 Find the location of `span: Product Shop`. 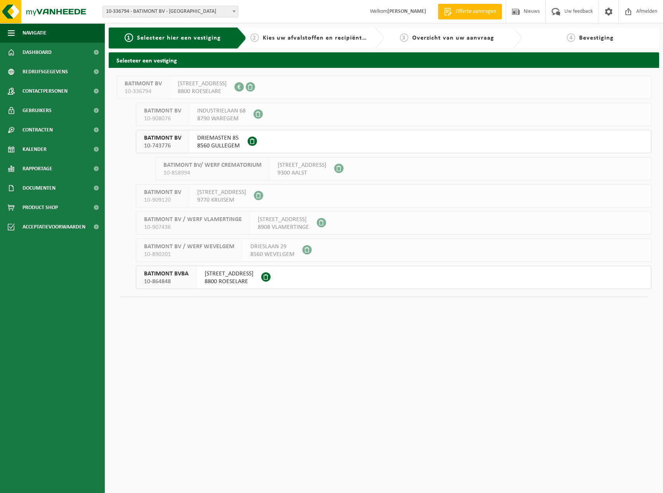

span: Product Shop is located at coordinates (40, 208).